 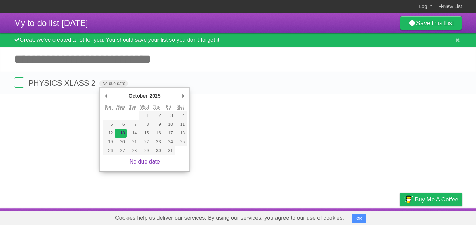 I want to click on button: OK, so click(x=359, y=218).